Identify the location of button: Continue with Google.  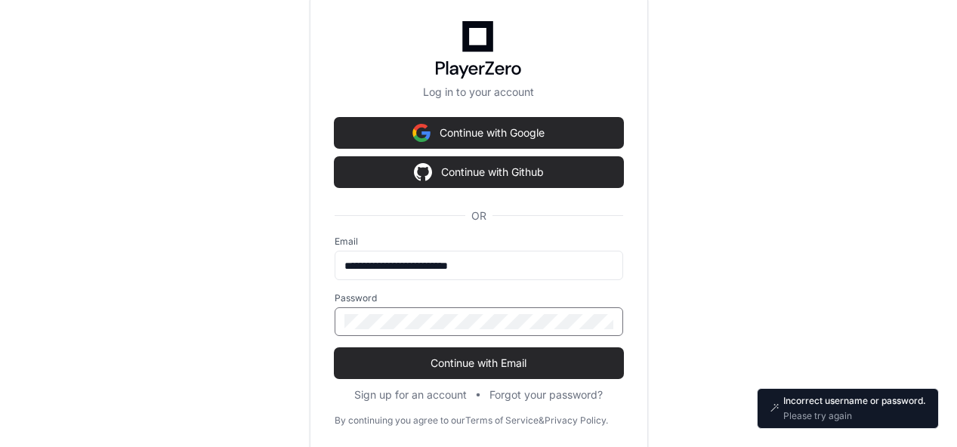
(479, 133).